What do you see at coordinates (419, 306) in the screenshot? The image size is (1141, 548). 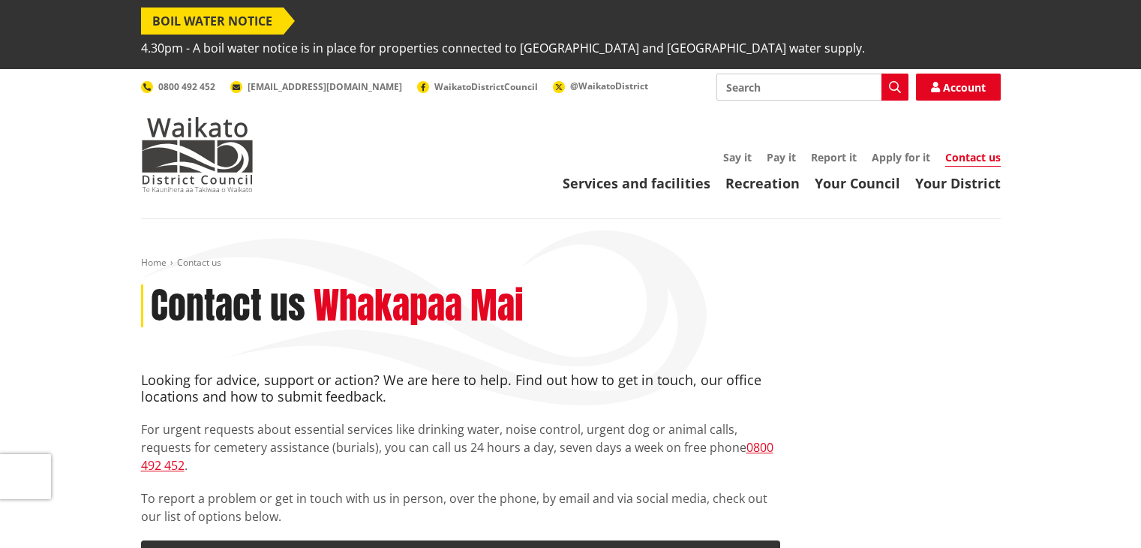 I see `h2: Whakapaa Mai` at bounding box center [419, 306].